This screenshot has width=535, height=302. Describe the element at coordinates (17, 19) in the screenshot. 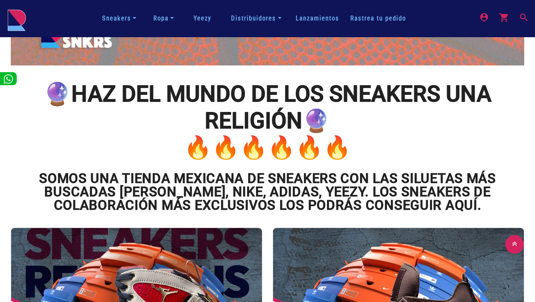

I see `a: logo` at that location.